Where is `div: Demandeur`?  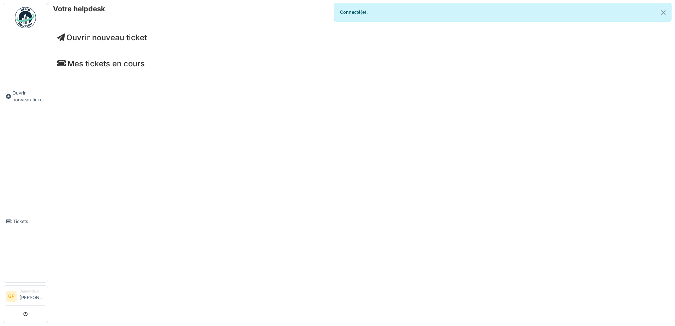
div: Demandeur is located at coordinates (32, 291).